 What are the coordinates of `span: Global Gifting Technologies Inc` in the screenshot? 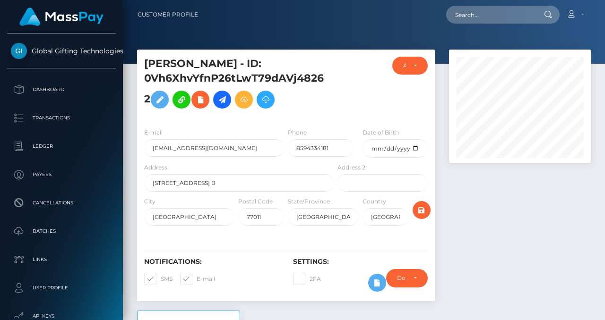 It's located at (61, 51).